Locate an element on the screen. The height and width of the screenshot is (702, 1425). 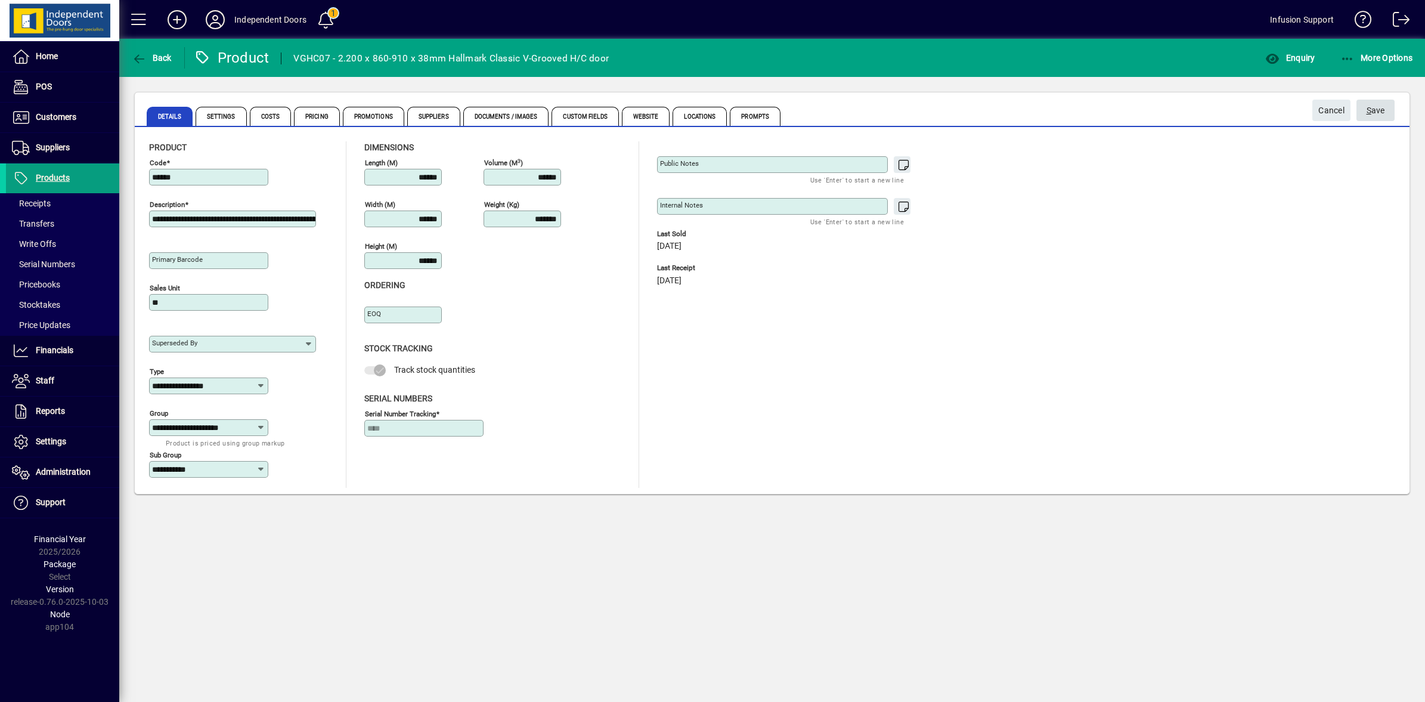
span: Pricebooks is located at coordinates (36, 284).